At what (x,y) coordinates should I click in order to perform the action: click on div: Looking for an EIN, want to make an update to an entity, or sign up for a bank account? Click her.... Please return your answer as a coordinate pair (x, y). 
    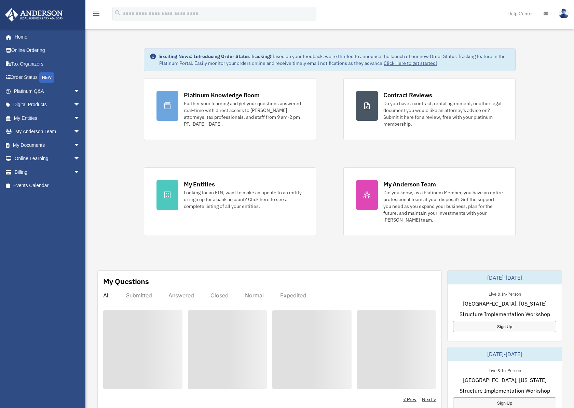
    Looking at the image, I should click on (244, 200).